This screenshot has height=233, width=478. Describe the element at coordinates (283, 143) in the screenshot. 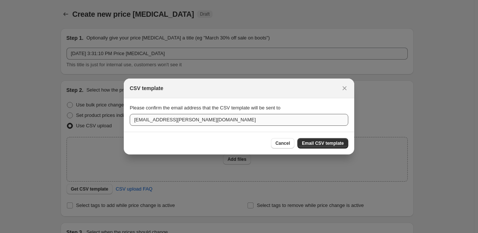

I see `button: Cancel` at that location.